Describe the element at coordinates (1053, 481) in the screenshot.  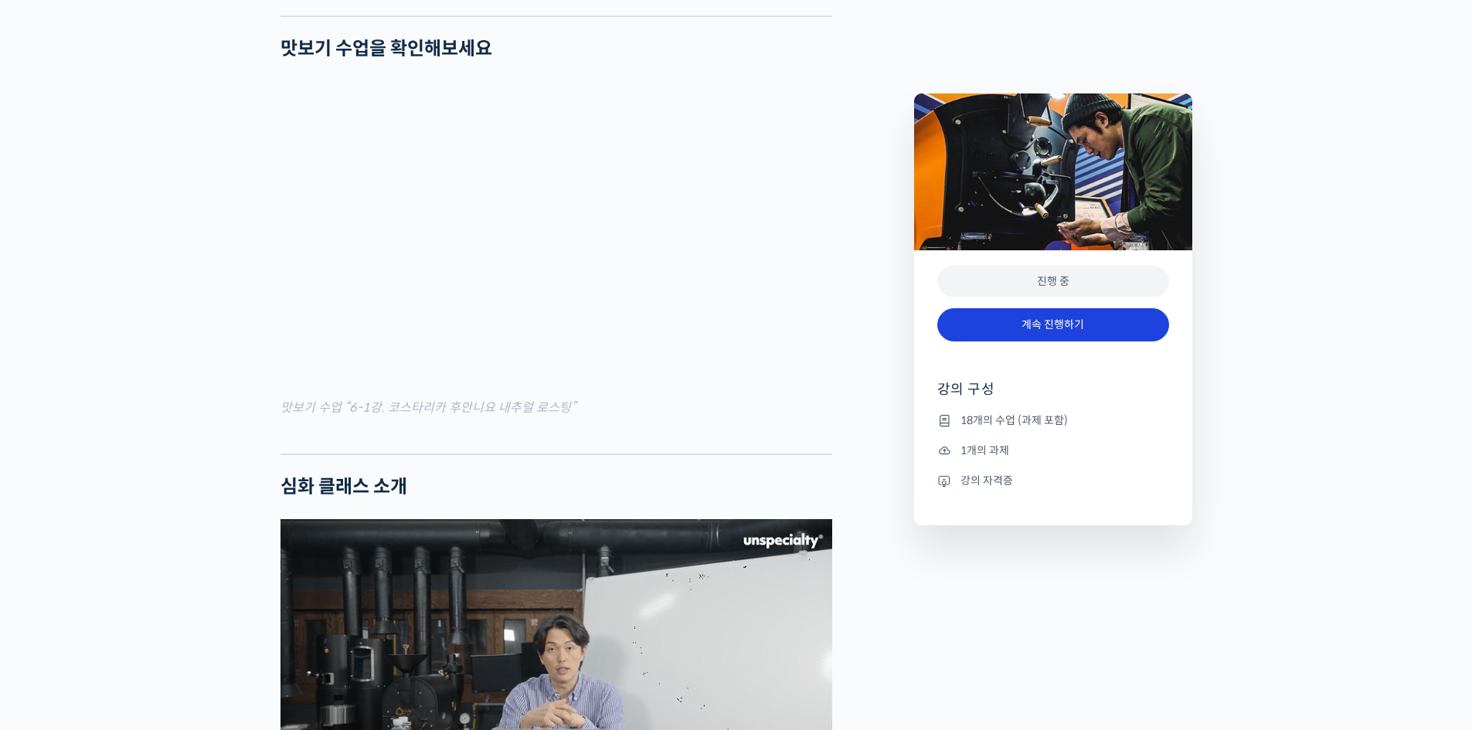
I see `li: 강의 자격증` at that location.